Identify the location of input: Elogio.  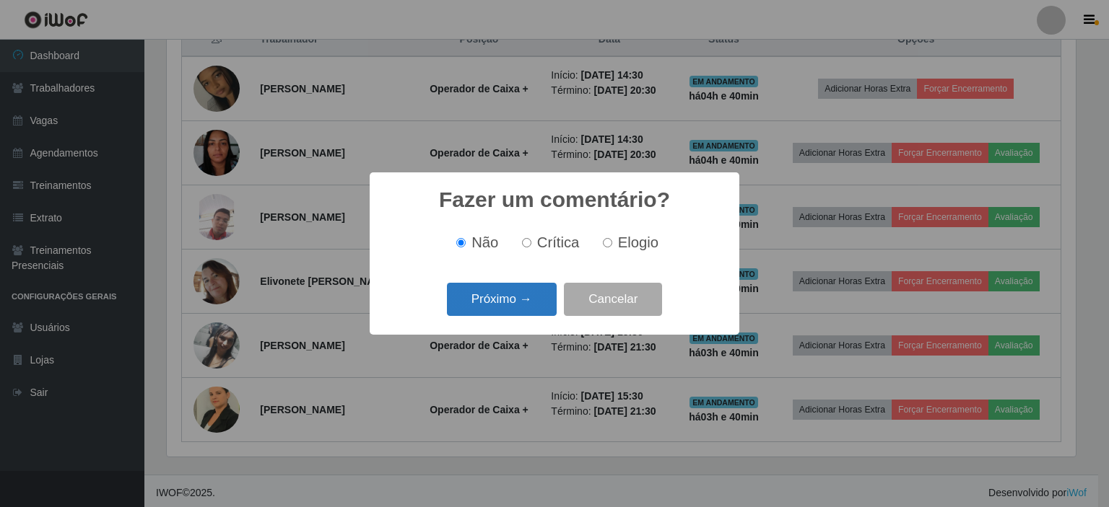
(607, 243).